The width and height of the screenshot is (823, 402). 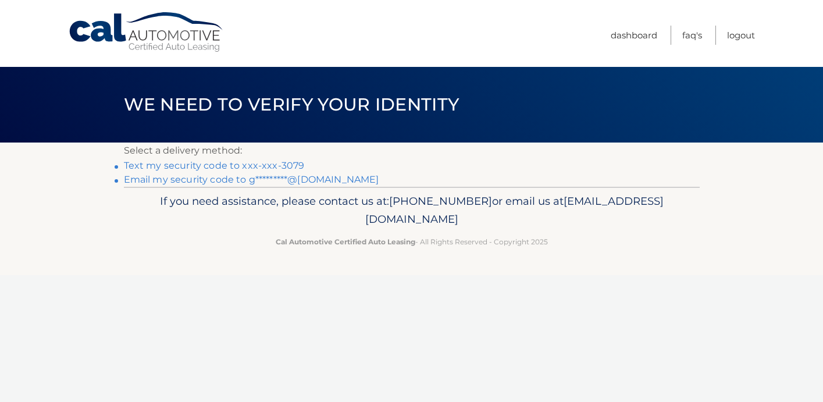 What do you see at coordinates (692, 35) in the screenshot?
I see `a: FAQ's` at bounding box center [692, 35].